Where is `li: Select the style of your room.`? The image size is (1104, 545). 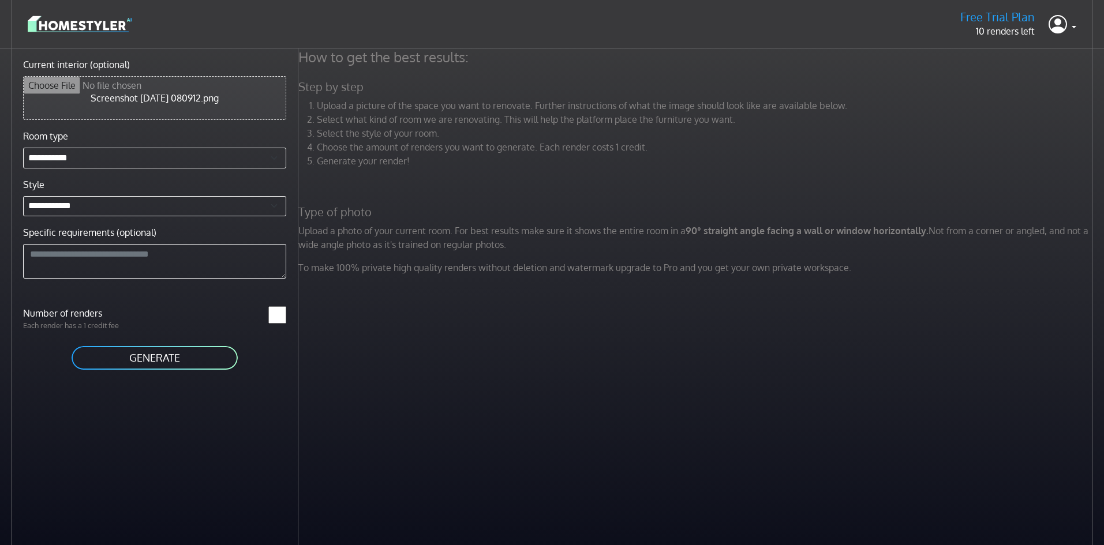
li: Select the style of your room. is located at coordinates (706, 133).